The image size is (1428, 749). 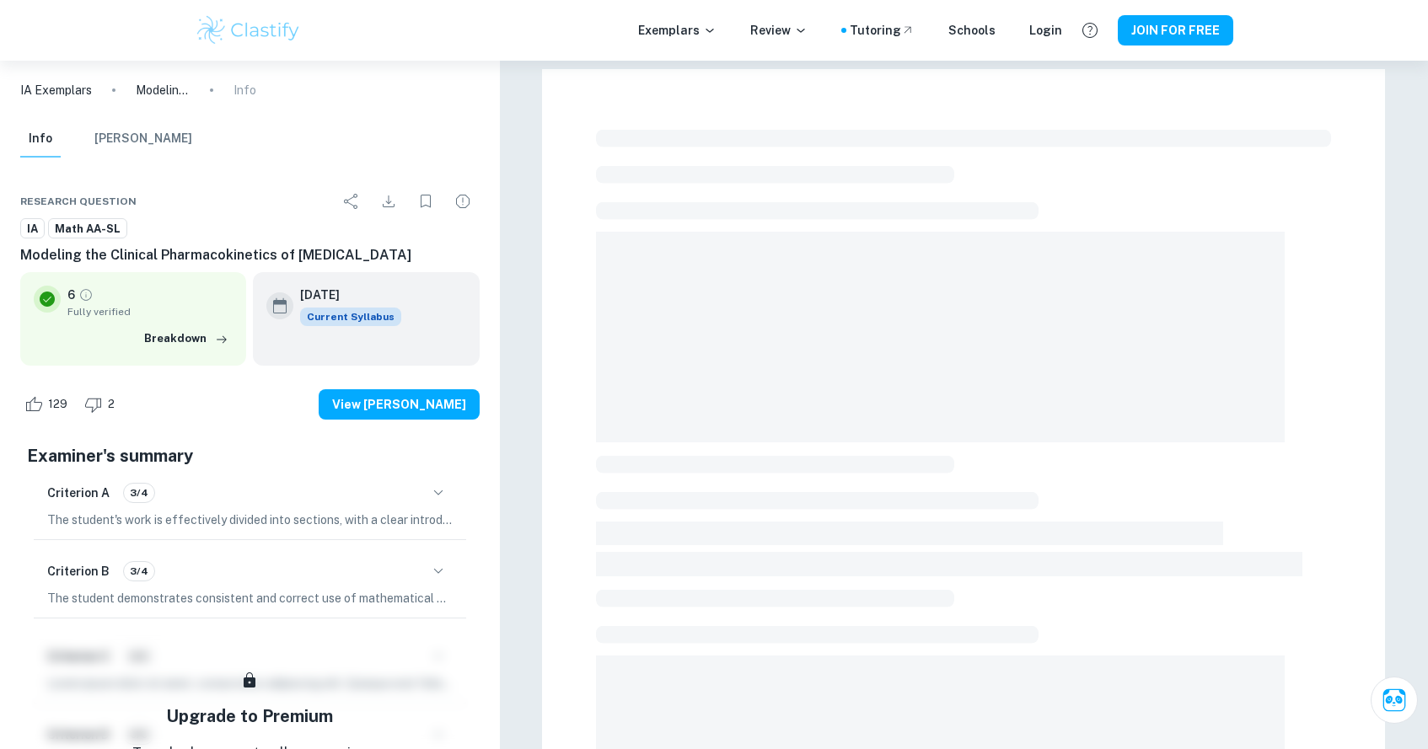 I want to click on span: Current Syllabus, so click(x=351, y=317).